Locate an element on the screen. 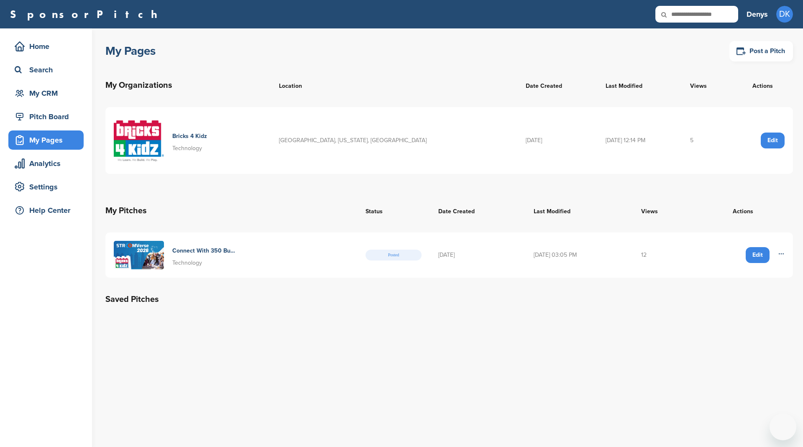 The width and height of the screenshot is (803, 447). th: Location is located at coordinates (394, 85).